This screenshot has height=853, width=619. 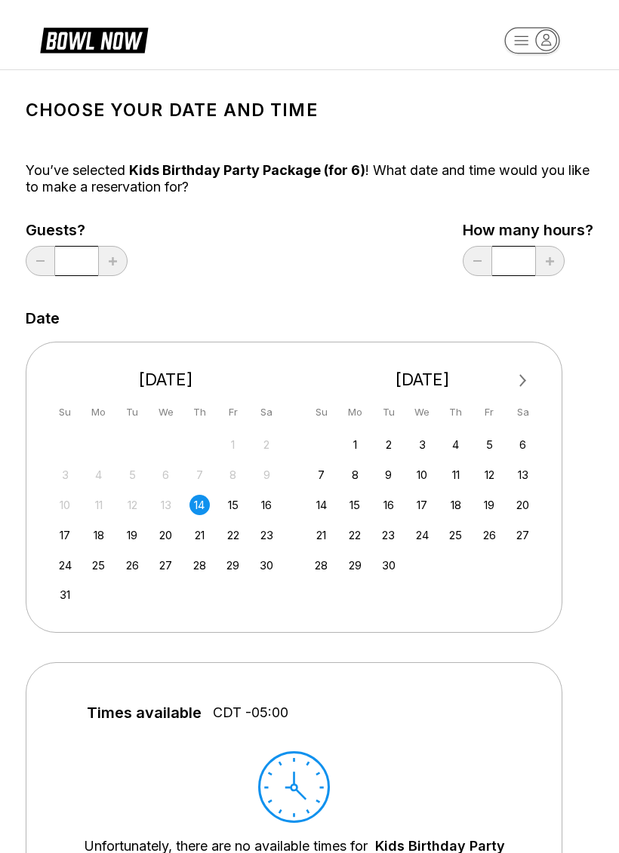 I want to click on div: Choose Friday, August 22nd, 2025, so click(x=232, y=535).